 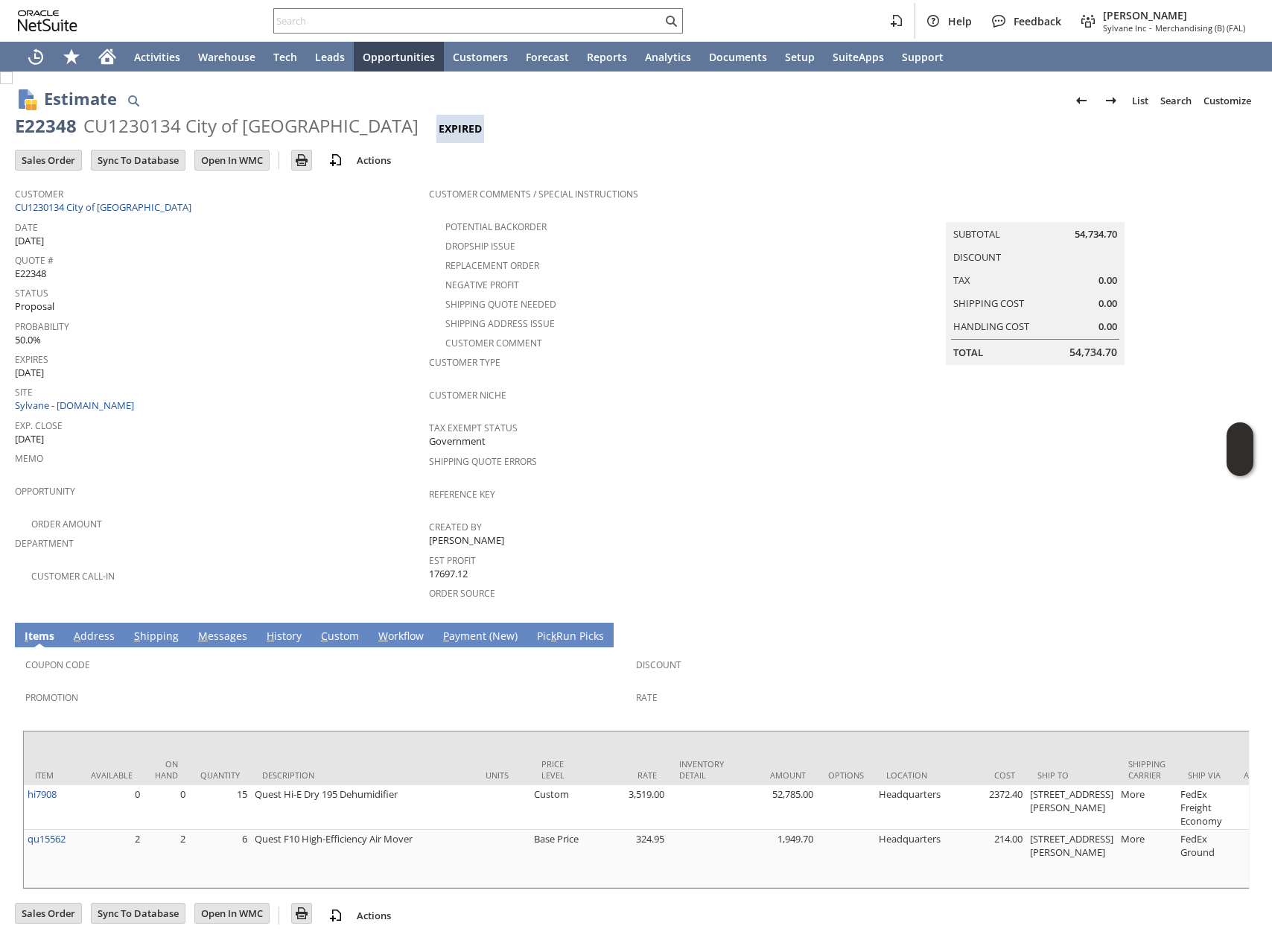 What do you see at coordinates (558, 807) in the screenshot?
I see `td: Custom` at bounding box center [558, 807].